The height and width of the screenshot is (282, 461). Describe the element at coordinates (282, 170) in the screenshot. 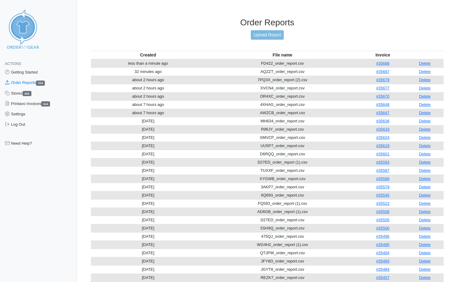

I see `td: TUXXF_order_report.csv` at that location.